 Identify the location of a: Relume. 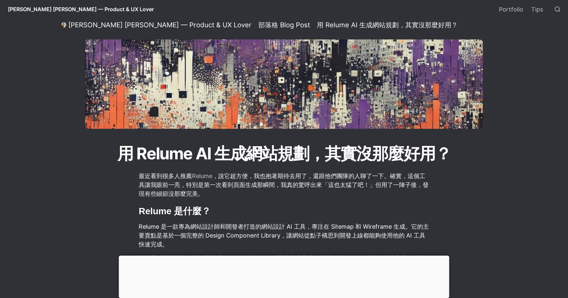
(202, 176).